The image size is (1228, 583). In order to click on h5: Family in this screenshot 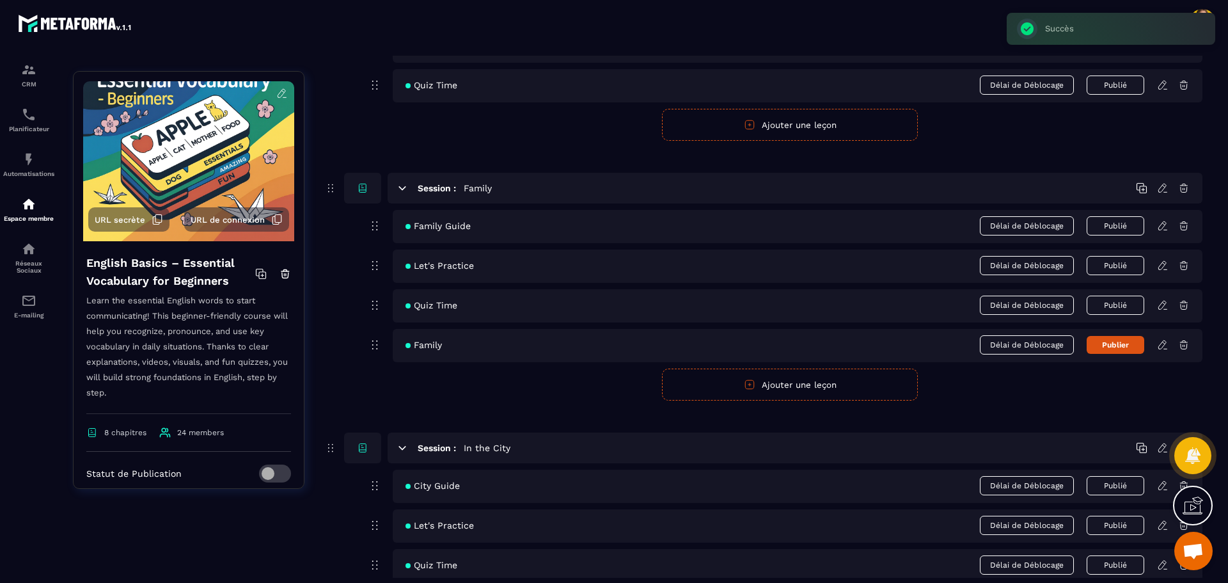, I will do `click(478, 188)`.